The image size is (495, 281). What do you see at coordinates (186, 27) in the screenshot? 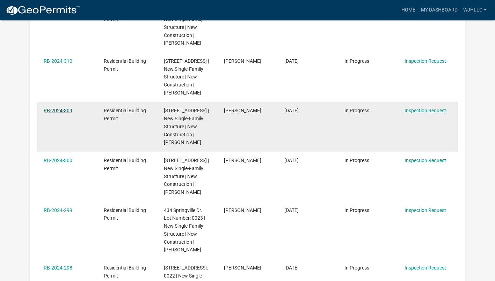
I see `span: 433 SPRINGVILLE DRIVE Lot Number: 0027 | New Single-Family Structure | New Construction | JENNA J...` at bounding box center [186, 27].